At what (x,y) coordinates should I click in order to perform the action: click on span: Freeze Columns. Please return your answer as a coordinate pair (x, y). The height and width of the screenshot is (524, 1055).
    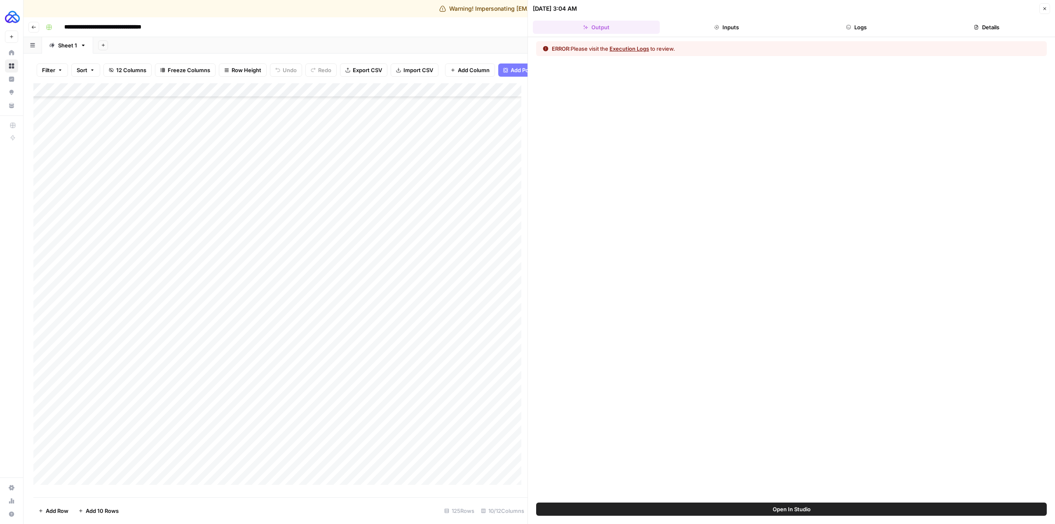
    Looking at the image, I should click on (189, 70).